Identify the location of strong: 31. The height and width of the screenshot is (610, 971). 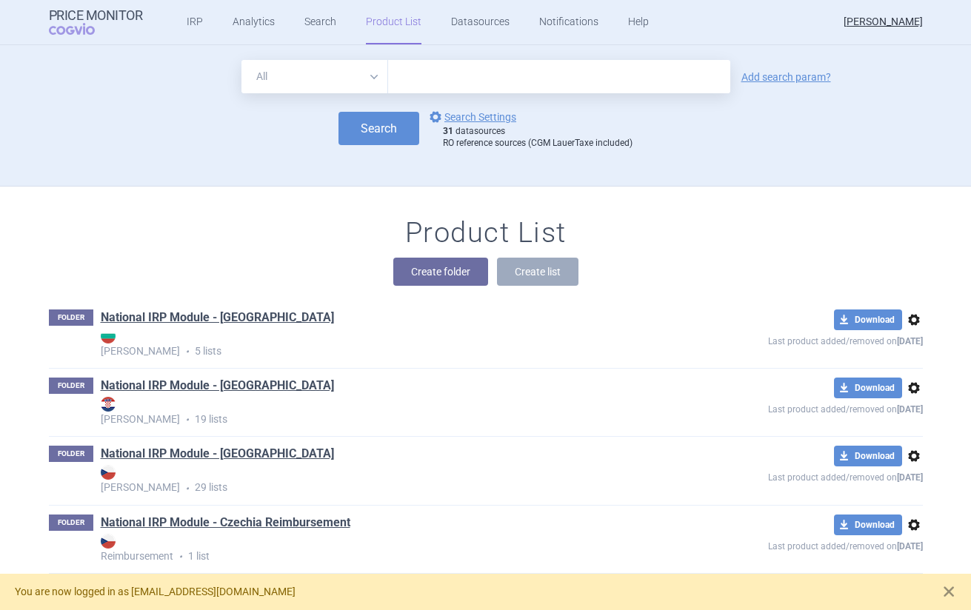
(448, 131).